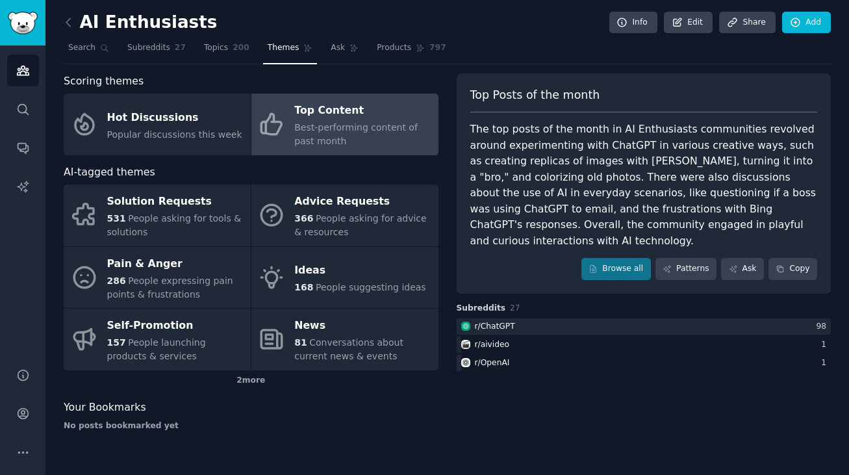 The image size is (849, 475). I want to click on span: Search, so click(82, 48).